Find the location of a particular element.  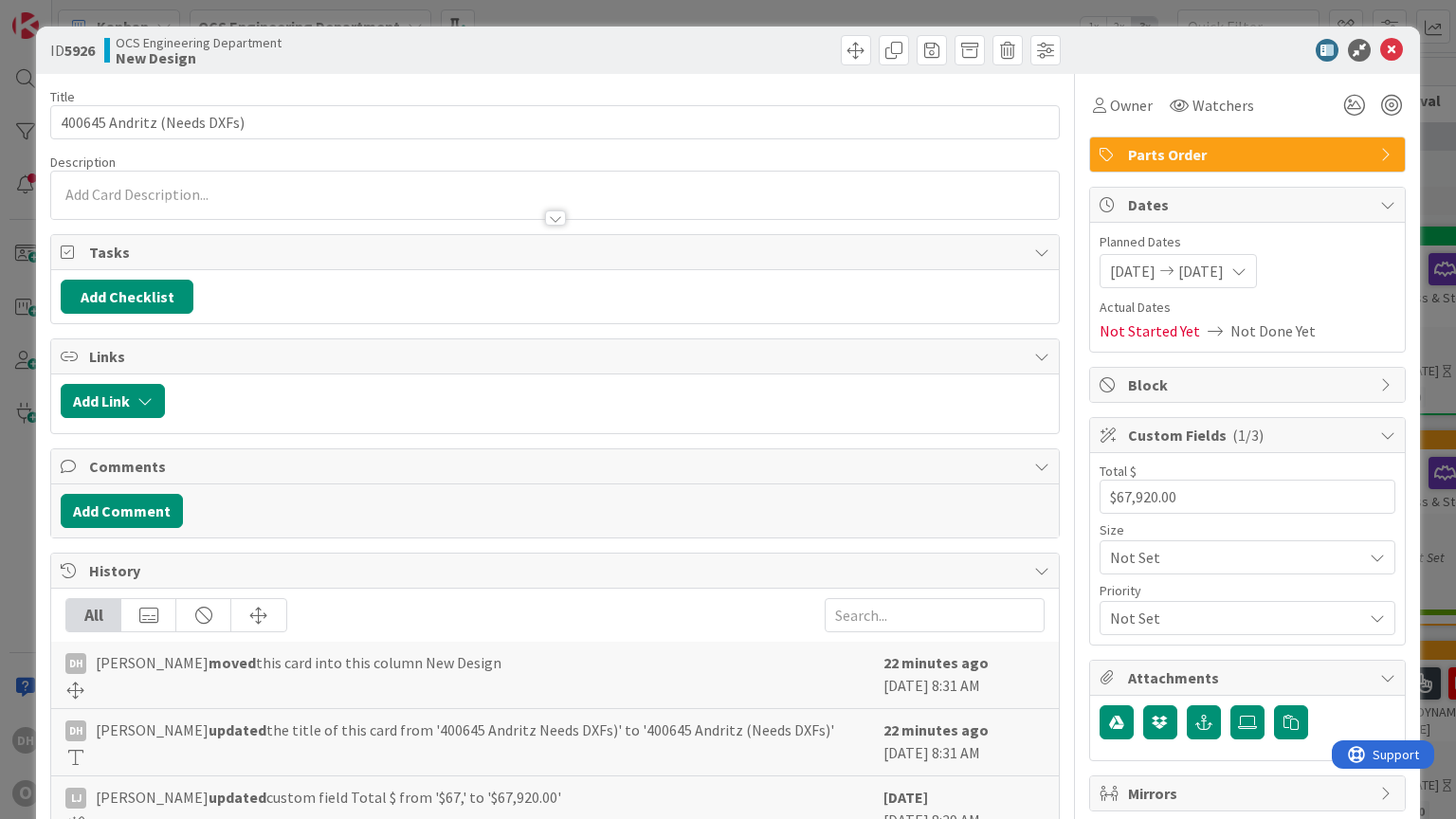

b: 5926 is located at coordinates (80, 50).